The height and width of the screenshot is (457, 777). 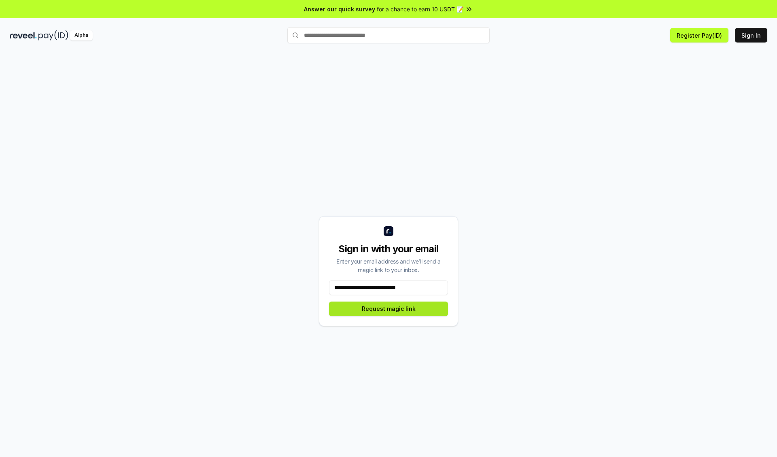 I want to click on div: Alpha, so click(x=81, y=35).